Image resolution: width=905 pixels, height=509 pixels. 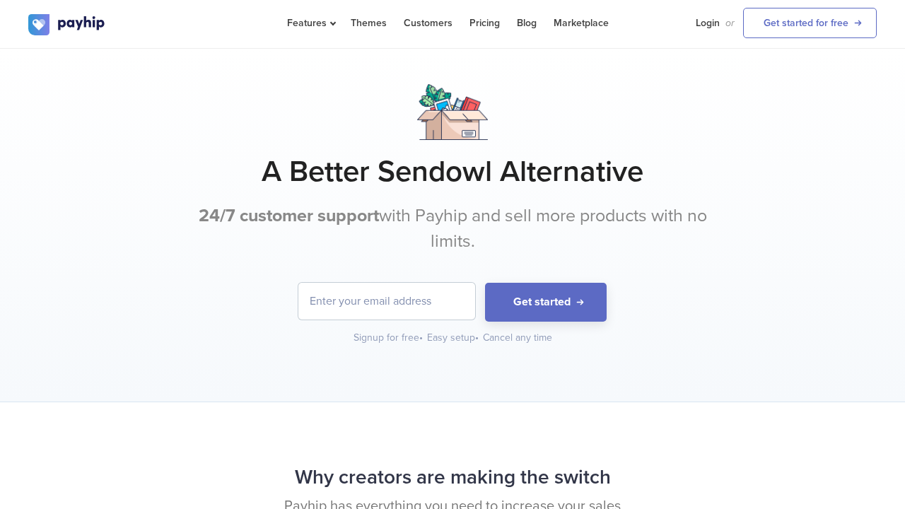 I want to click on p: with Payhip and sell more products with no limits., so click(x=452, y=228).